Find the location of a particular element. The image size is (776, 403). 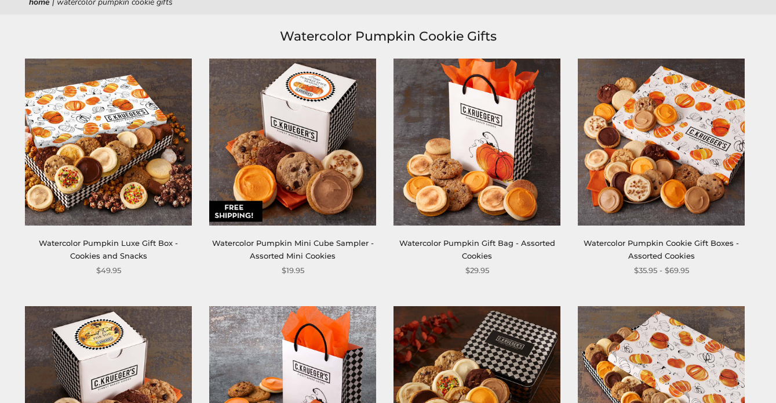

img: Watercolor Pumpkin Gift Bag - Assorted Cookies is located at coordinates (477, 142).